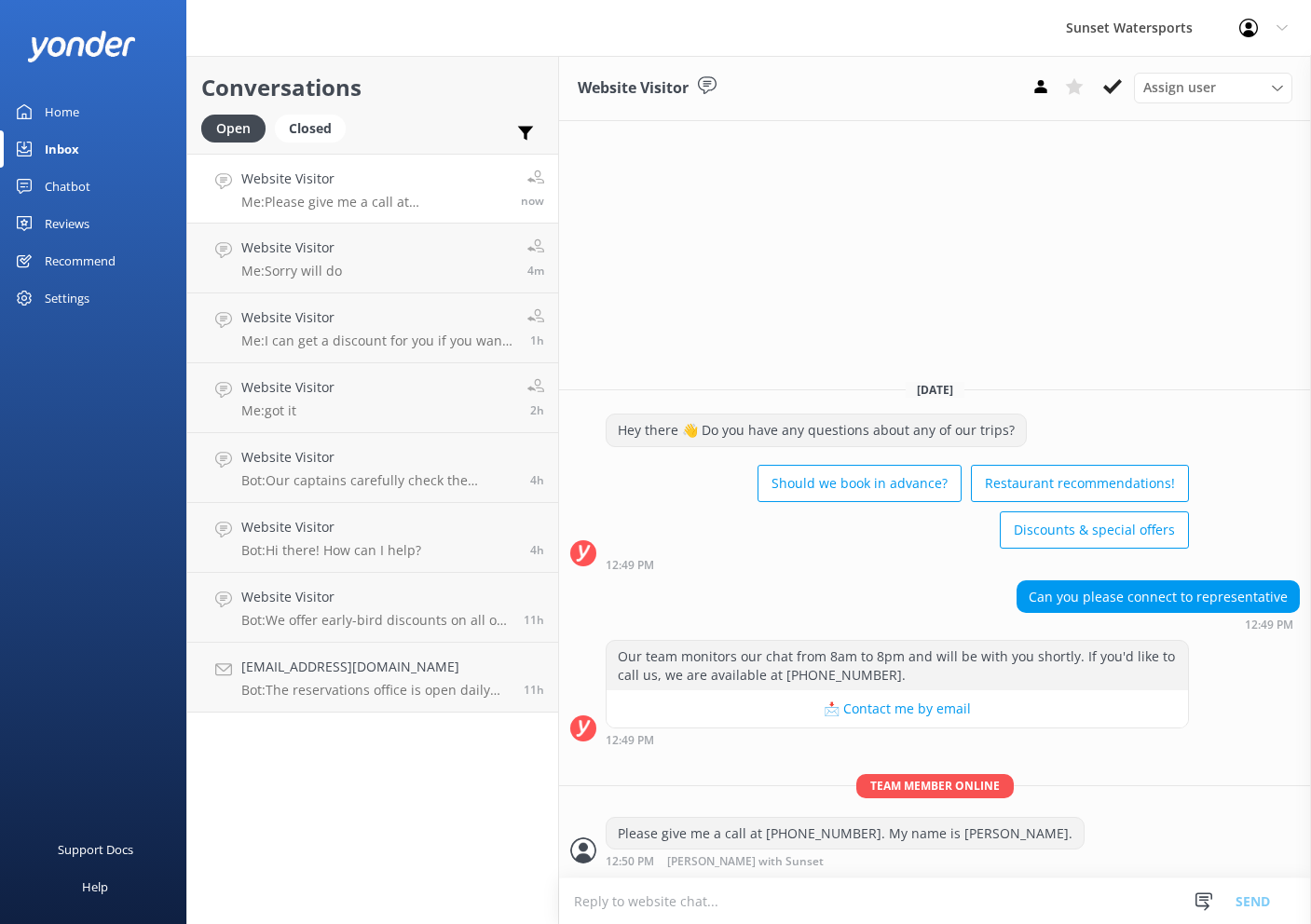 Image resolution: width=1311 pixels, height=924 pixels. Describe the element at coordinates (372, 397) in the screenshot. I see `a: Website VisitorMe:got it2h` at that location.